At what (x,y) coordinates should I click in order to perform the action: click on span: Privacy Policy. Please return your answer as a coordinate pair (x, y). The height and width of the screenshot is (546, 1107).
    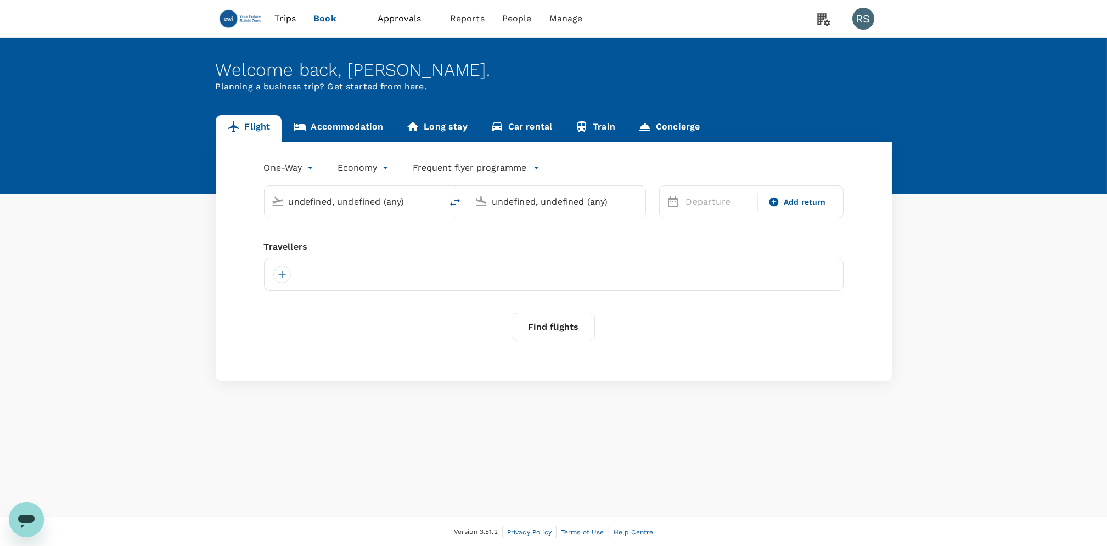
    Looking at the image, I should click on (529, 533).